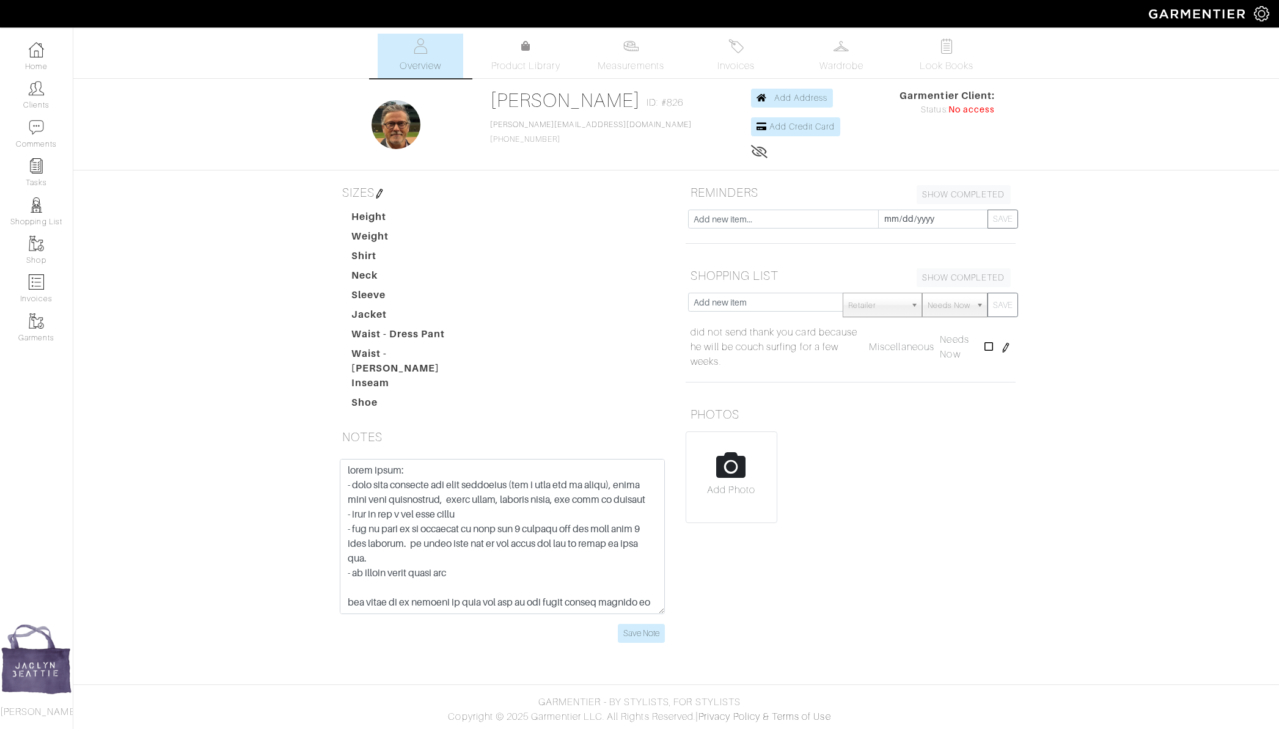 This screenshot has width=1279, height=729. What do you see at coordinates (412, 219) in the screenshot?
I see `dt: Height` at bounding box center [412, 219].